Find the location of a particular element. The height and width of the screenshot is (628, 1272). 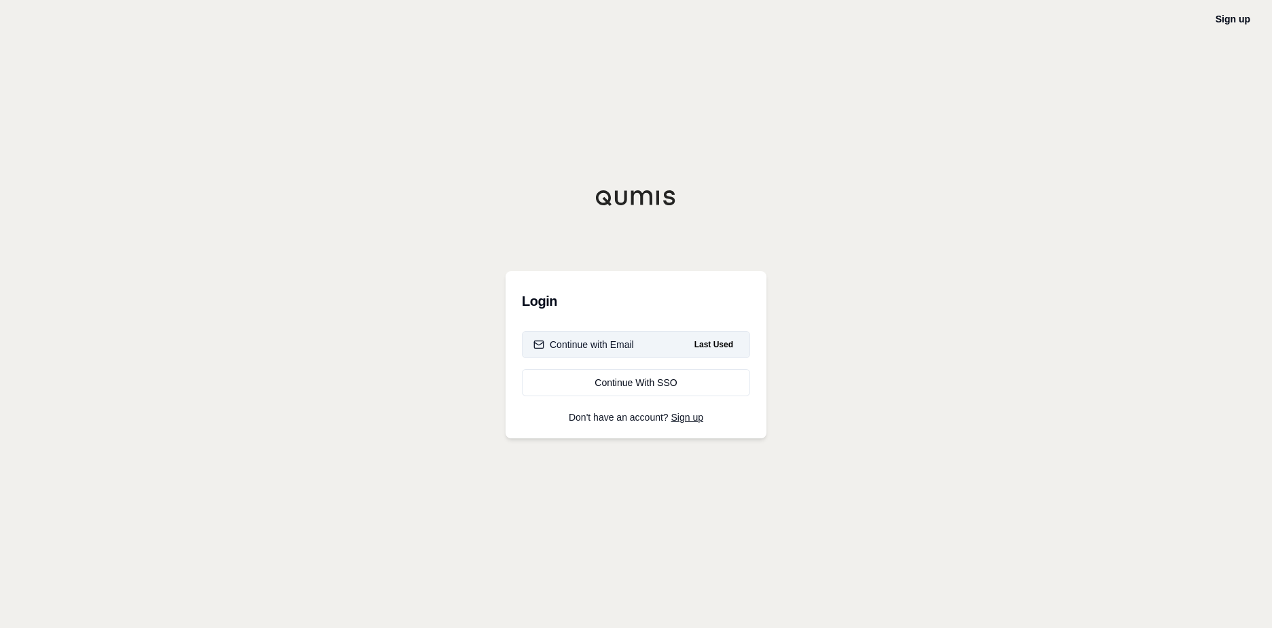

div: Continue with Email is located at coordinates (584, 344).